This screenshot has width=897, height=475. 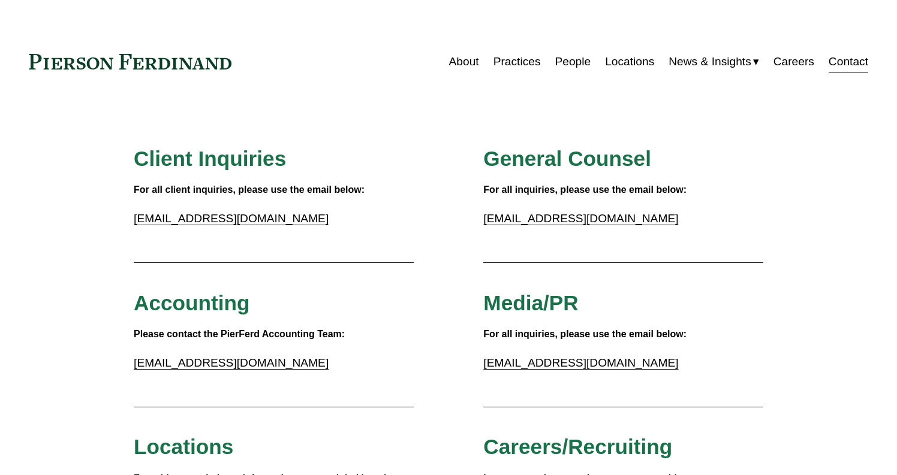 I want to click on span: Accounting, so click(x=192, y=303).